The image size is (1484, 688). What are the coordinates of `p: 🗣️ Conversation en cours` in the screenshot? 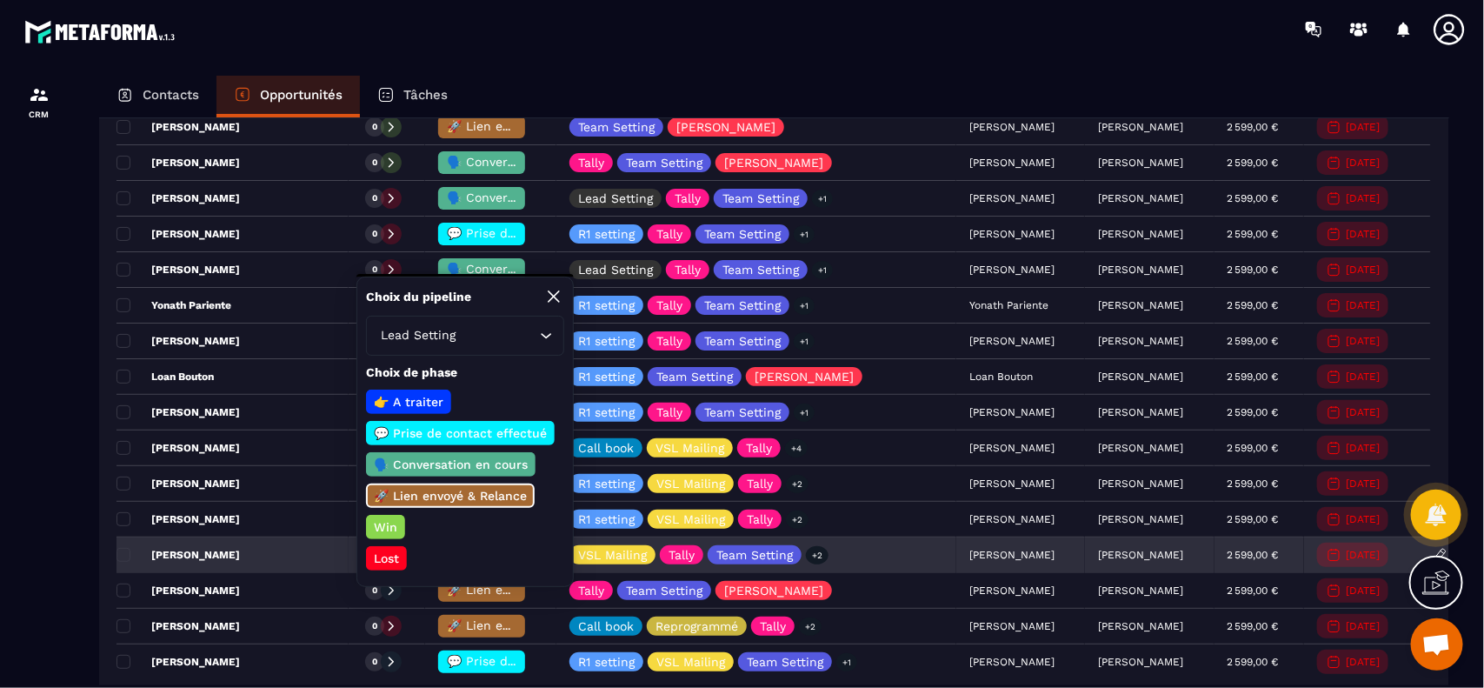 It's located at (450, 464).